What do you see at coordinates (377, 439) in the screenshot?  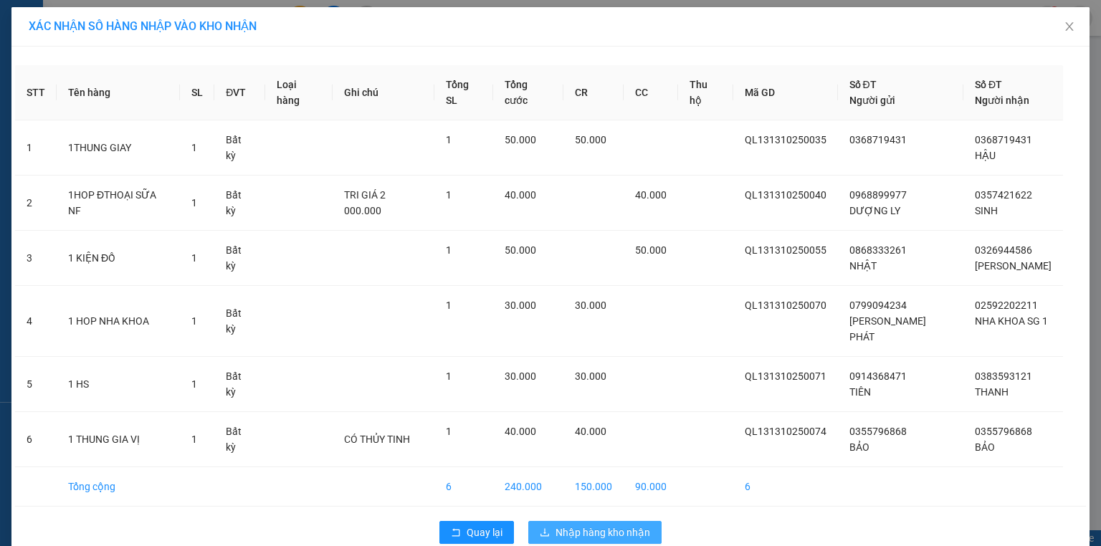 I see `span: CÓ THỦY TINH` at bounding box center [377, 439].